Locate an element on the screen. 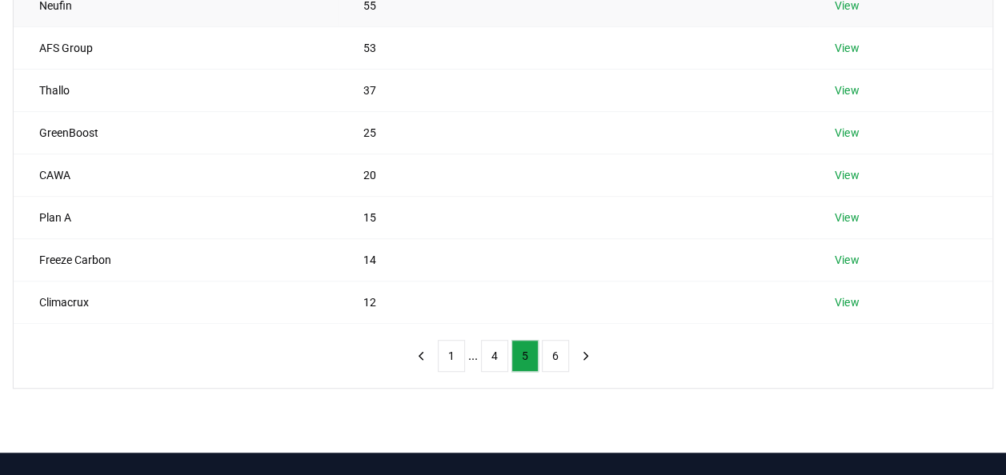 The width and height of the screenshot is (1006, 475). td: 25 is located at coordinates (574, 132).